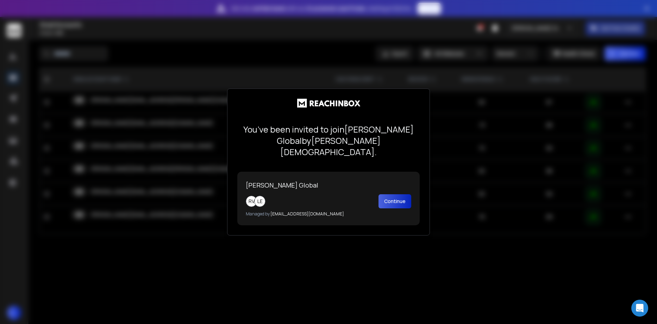 The image size is (657, 324). What do you see at coordinates (258, 214) in the screenshot?
I see `span: Managed by` at bounding box center [258, 214].